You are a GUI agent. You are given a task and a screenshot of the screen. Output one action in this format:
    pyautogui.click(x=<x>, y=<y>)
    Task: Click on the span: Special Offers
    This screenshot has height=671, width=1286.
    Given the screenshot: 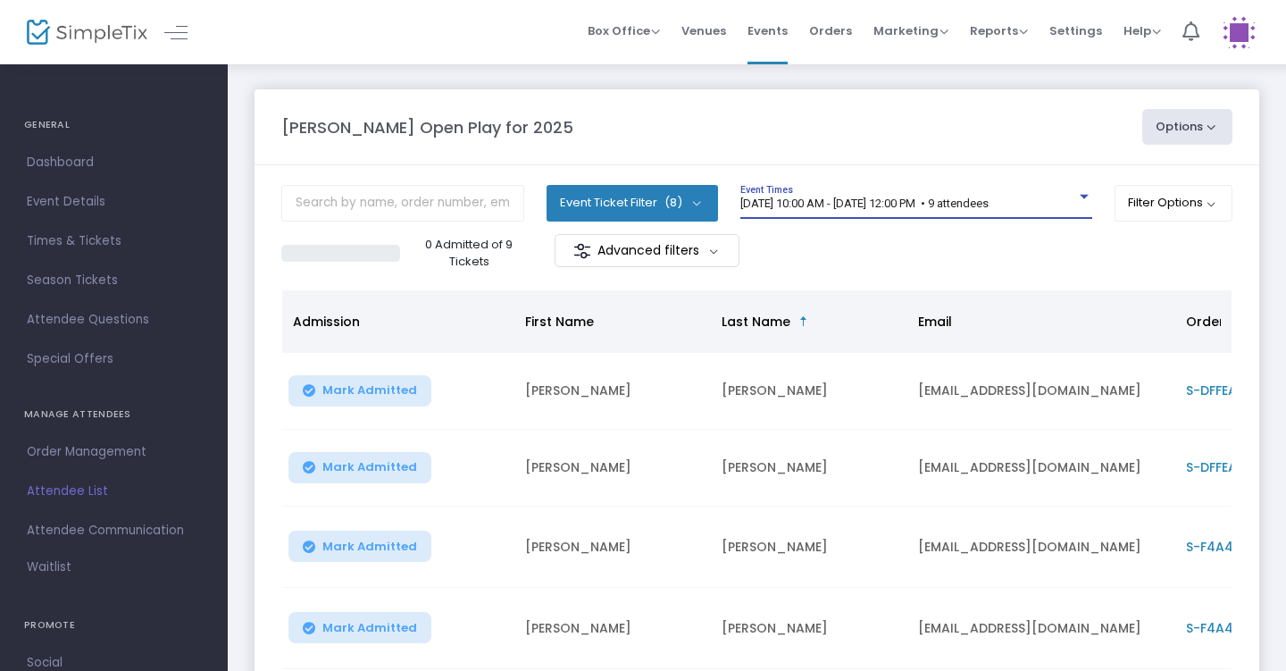 What is the action you would take?
    pyautogui.click(x=113, y=359)
    